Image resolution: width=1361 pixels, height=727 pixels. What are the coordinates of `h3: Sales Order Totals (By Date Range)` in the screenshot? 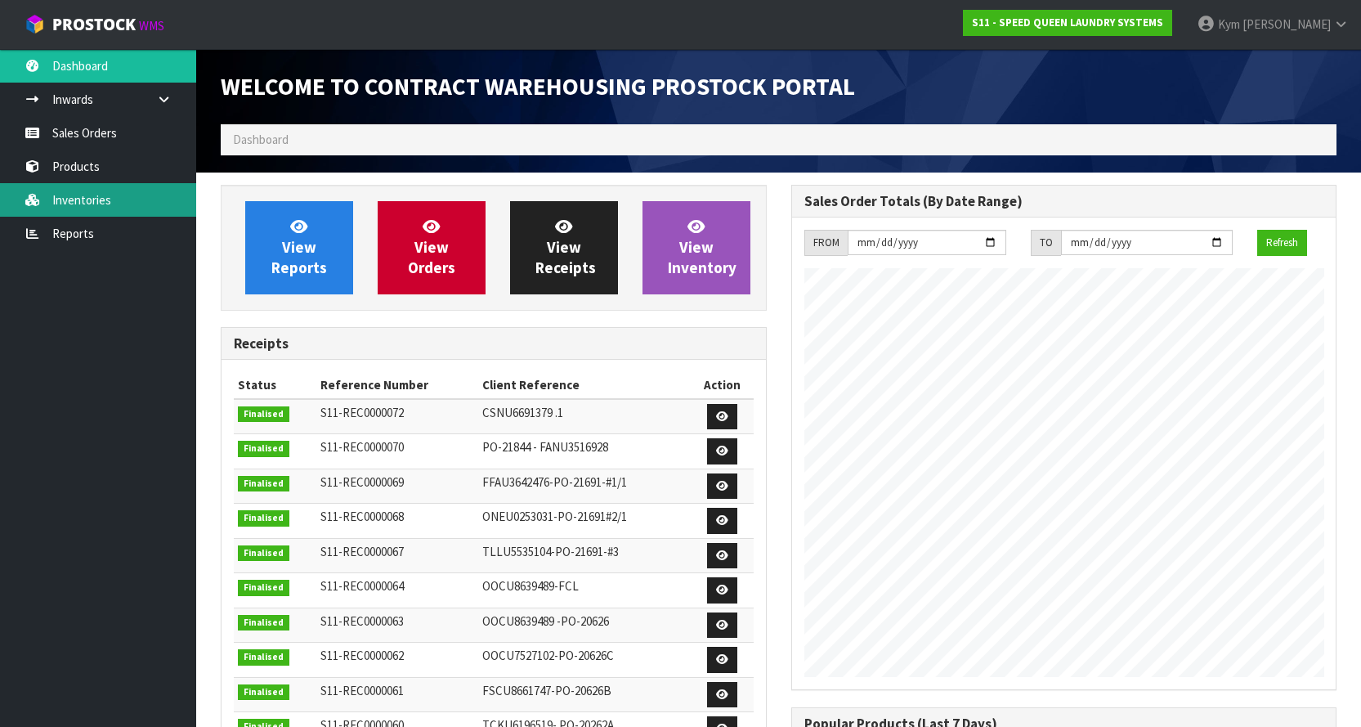 It's located at (1064, 201).